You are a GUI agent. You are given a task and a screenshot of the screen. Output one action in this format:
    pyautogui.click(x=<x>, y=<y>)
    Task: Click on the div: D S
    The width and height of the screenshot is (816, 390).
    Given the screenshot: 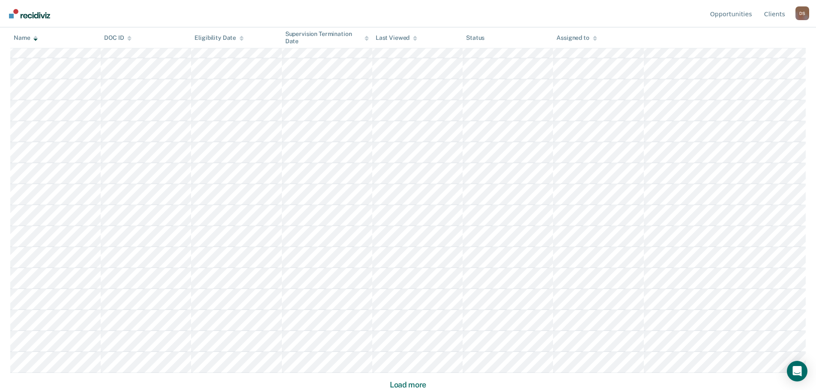 What is the action you would take?
    pyautogui.click(x=802, y=13)
    